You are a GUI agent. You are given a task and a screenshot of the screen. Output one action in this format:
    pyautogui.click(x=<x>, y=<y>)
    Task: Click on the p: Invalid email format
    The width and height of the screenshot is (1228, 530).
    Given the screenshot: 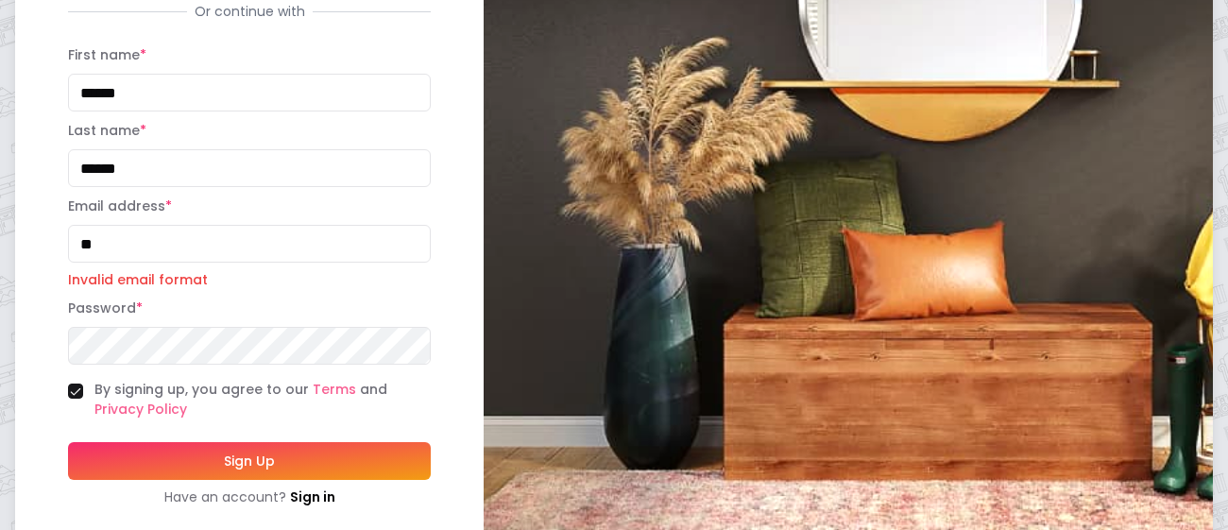 What is the action you would take?
    pyautogui.click(x=249, y=280)
    